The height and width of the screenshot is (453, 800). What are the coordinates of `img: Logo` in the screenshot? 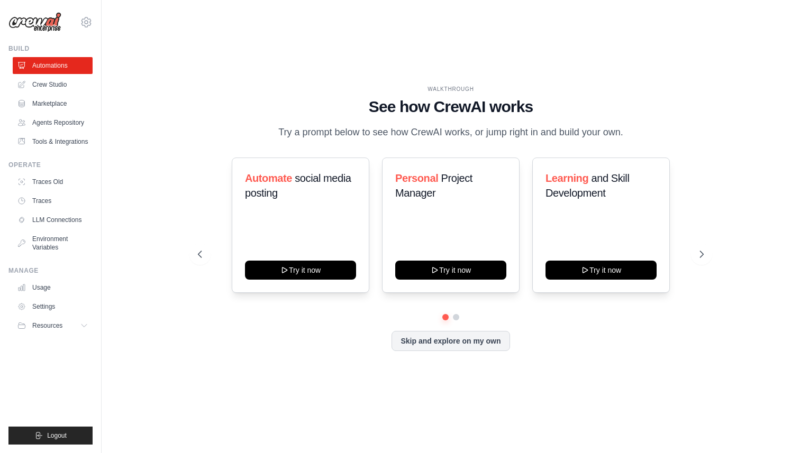 It's located at (35, 22).